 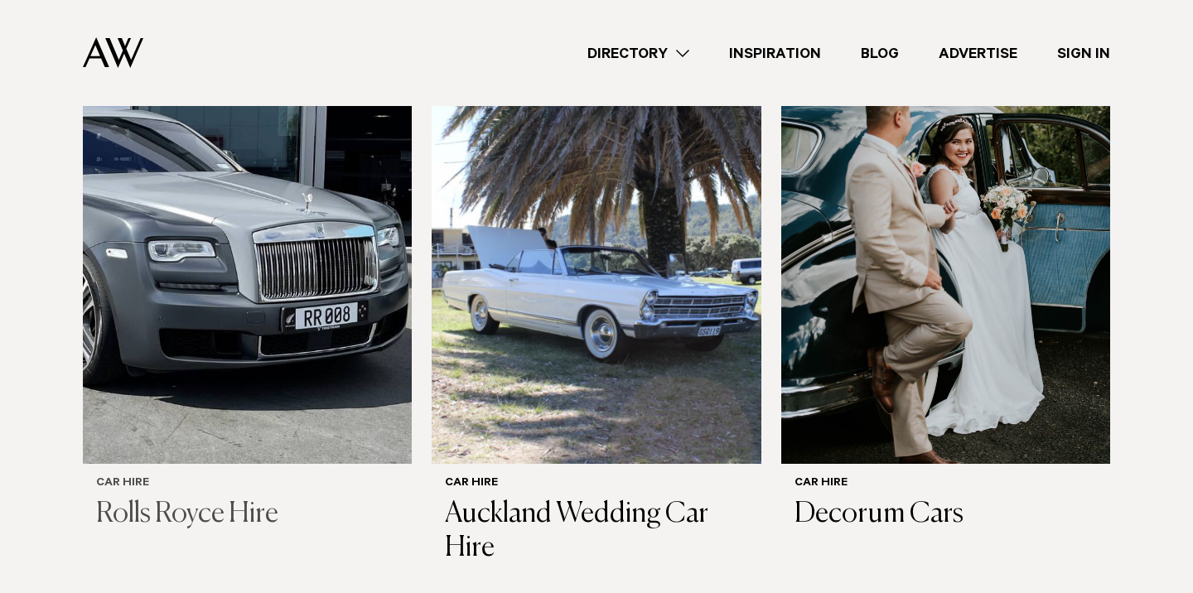 What do you see at coordinates (1083, 53) in the screenshot?
I see `a: Sign In` at bounding box center [1083, 53].